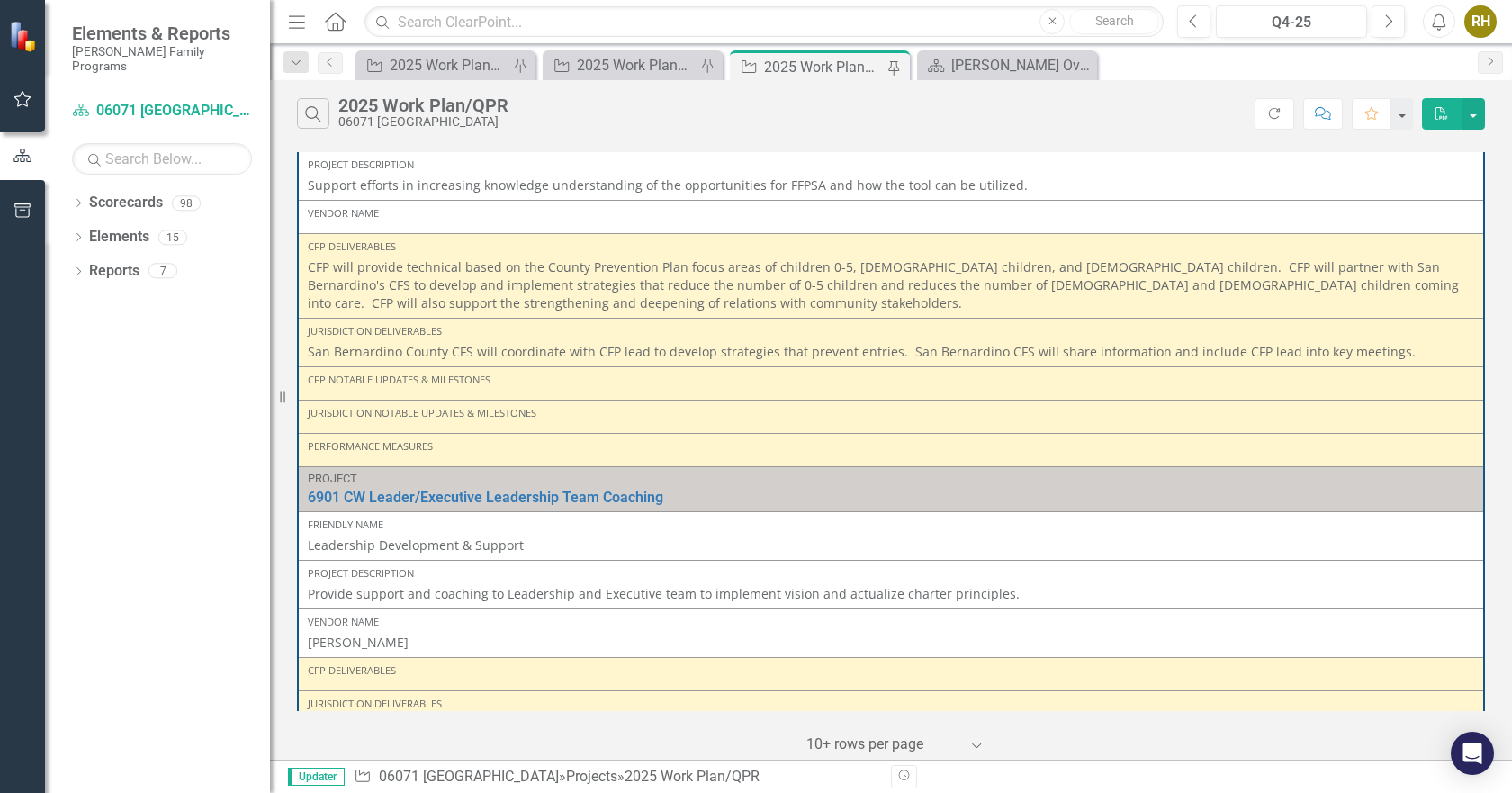  Describe the element at coordinates (764, 22) in the screenshot. I see `input: Search ClearPoint...` at that location.